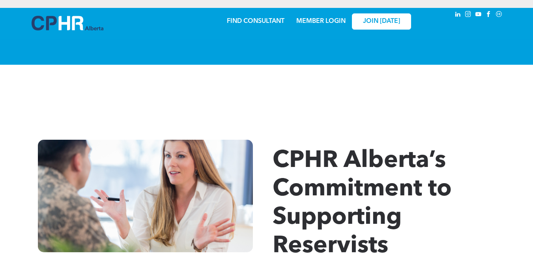 The width and height of the screenshot is (533, 253). Describe the element at coordinates (499, 15) in the screenshot. I see `a: Social network` at that location.